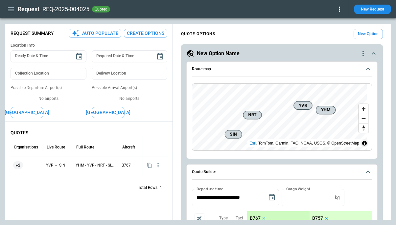  I want to click on p: YVR → SIN, so click(58, 165).